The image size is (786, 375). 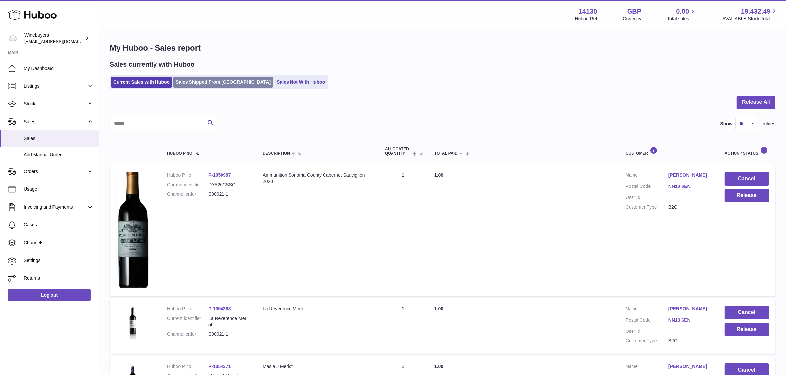 What do you see at coordinates (152, 64) in the screenshot?
I see `h2: Sales currently with Huboo` at bounding box center [152, 64].